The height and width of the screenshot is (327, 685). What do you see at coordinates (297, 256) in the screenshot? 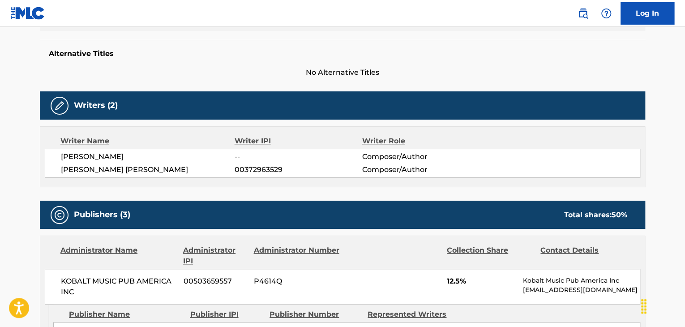
I see `div: Administrator Number` at bounding box center [297, 256].